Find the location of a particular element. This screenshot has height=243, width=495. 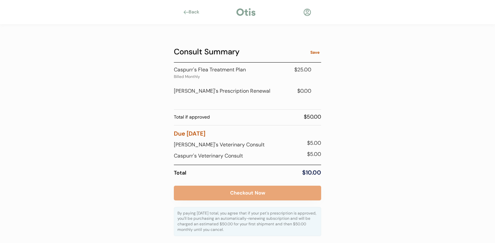

div: Caspurr's Flea Treatment Plan is located at coordinates (225, 70).